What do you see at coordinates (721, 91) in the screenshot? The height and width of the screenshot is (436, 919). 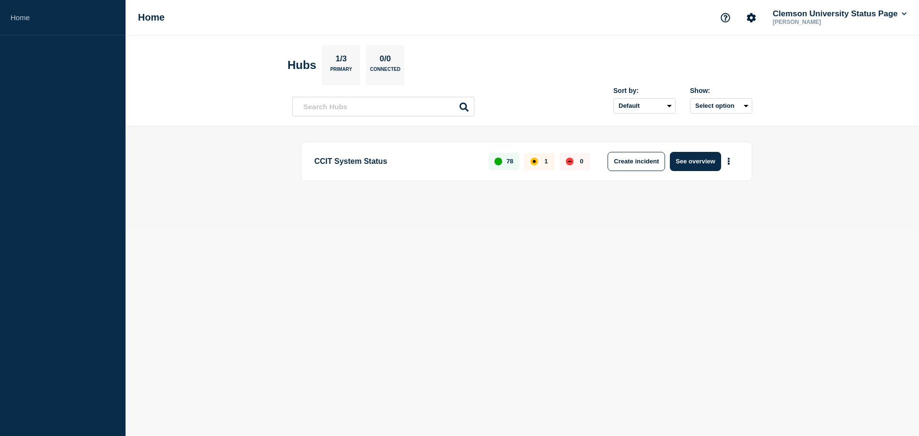 I see `div: Show:` at bounding box center [721, 91].